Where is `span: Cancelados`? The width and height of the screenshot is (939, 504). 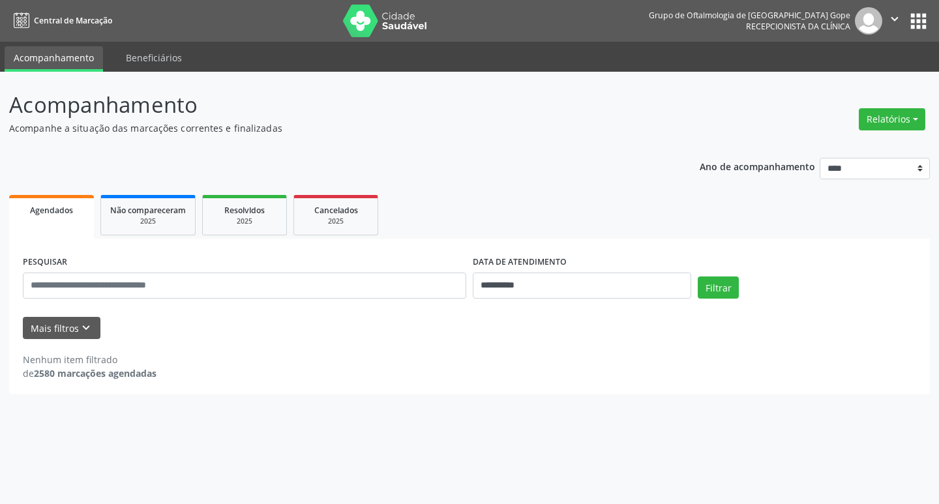
span: Cancelados is located at coordinates (336, 210).